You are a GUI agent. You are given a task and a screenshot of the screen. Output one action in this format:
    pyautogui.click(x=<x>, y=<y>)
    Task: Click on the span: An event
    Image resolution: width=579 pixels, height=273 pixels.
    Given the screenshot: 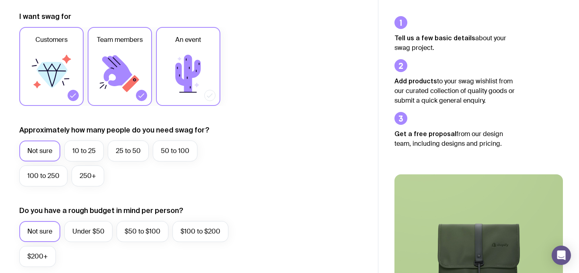 What is the action you would take?
    pyautogui.click(x=188, y=40)
    